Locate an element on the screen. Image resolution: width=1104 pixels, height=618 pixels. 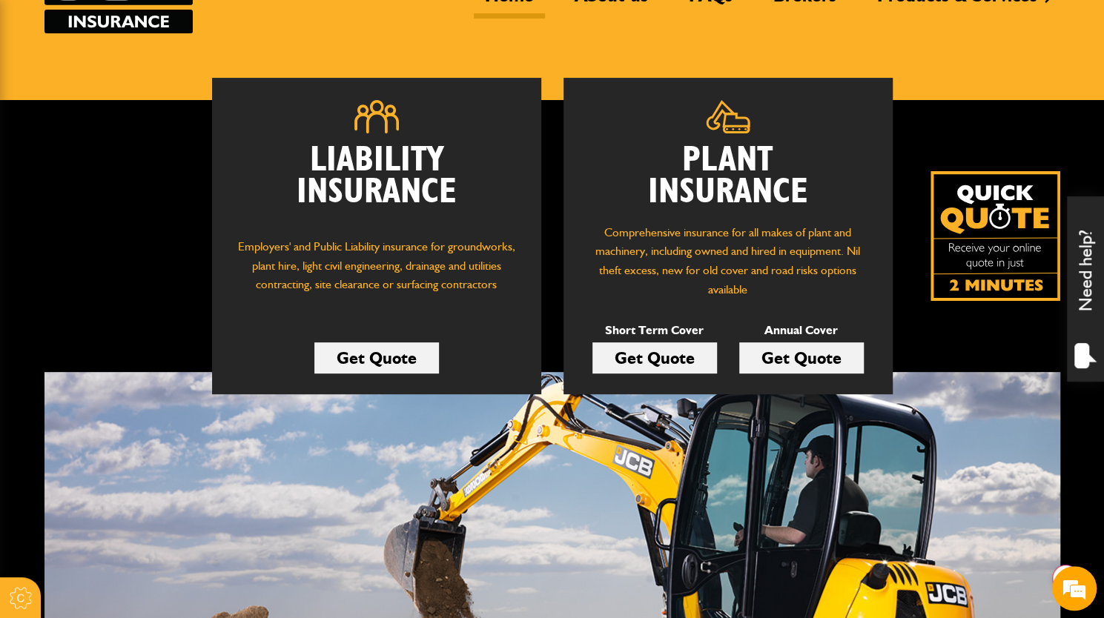
h2: Plant Insurance is located at coordinates (728, 176).